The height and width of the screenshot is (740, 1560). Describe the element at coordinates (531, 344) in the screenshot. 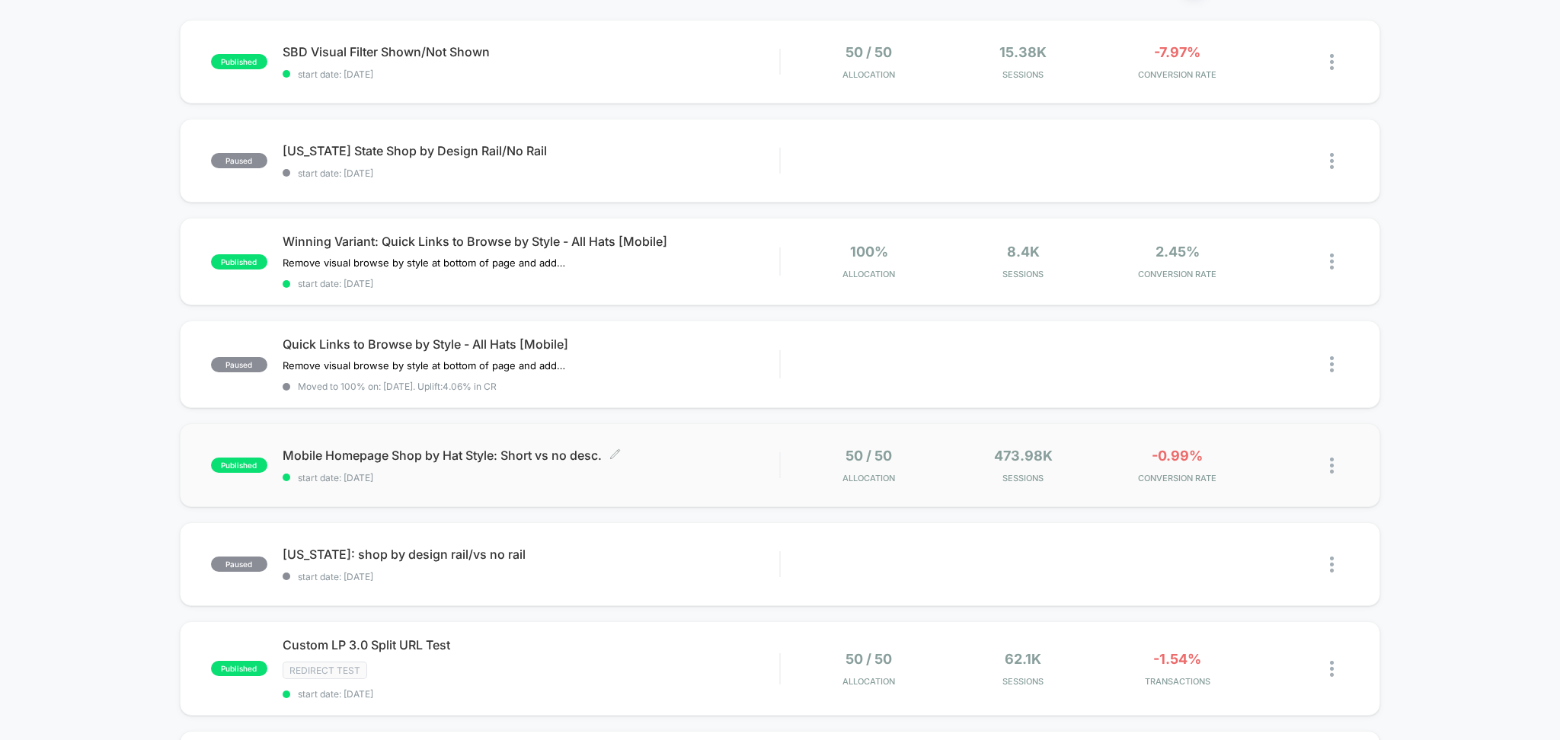

I see `span: Quick Links to Browse by Style - All Hats [Mobile]` at that location.